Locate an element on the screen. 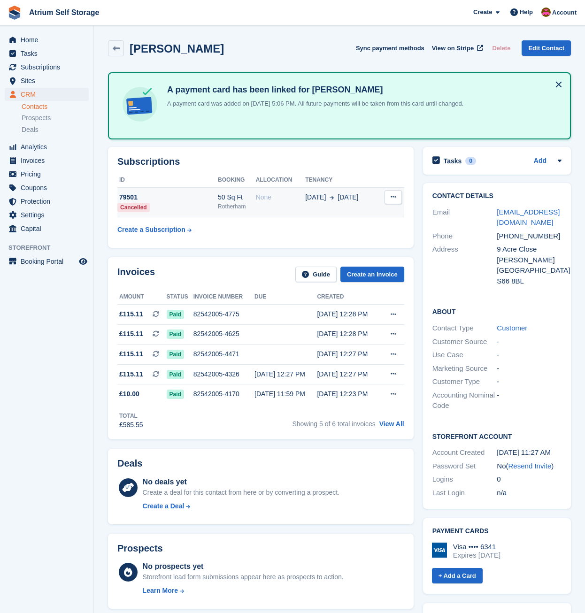  div: Create a Subscription is located at coordinates (151, 229).